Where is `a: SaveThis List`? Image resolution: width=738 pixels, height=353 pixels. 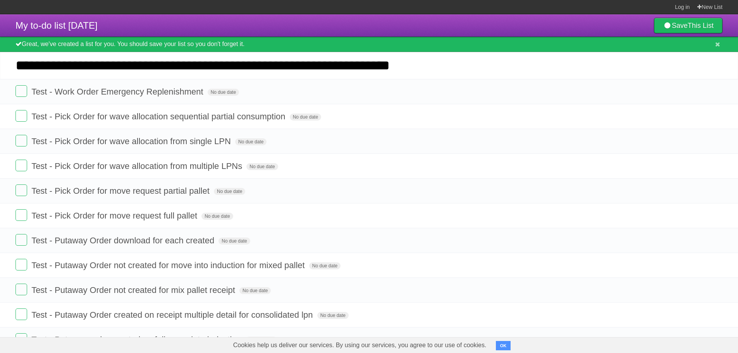
a: SaveThis List is located at coordinates (688, 26).